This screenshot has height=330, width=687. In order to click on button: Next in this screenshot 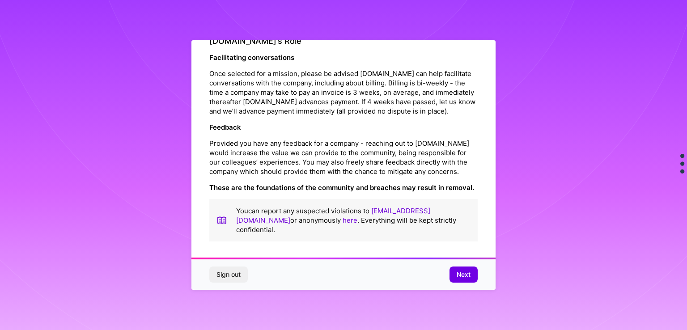, I will do `click(463, 275)`.